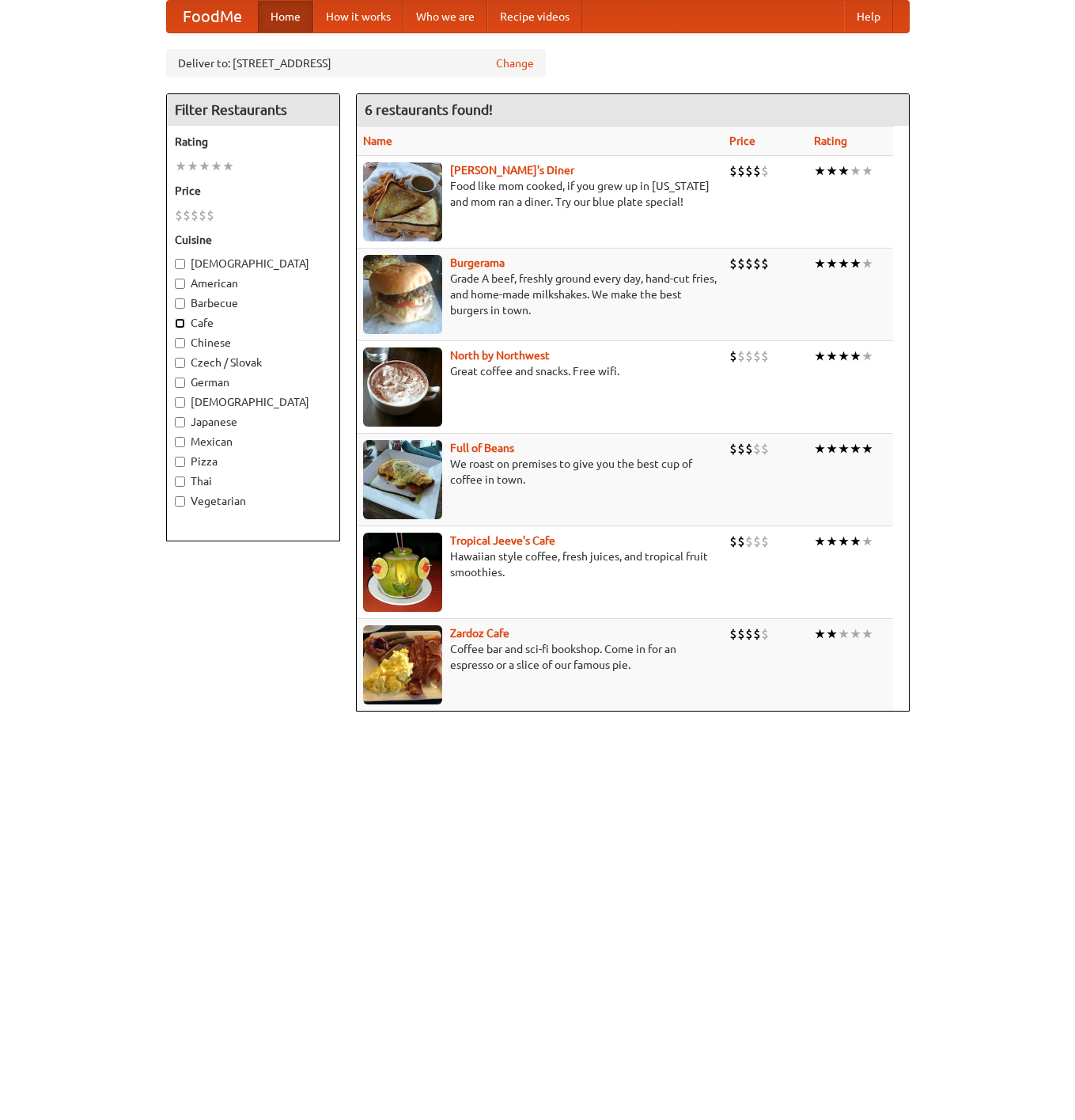 This screenshot has width=1075, height=1120. Describe the element at coordinates (482, 448) in the screenshot. I see `b: Full of Beans` at that location.